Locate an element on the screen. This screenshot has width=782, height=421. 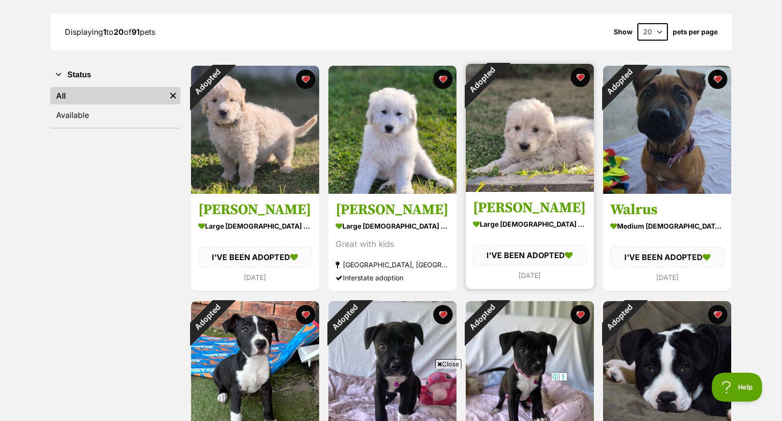
span: Show is located at coordinates (623, 32).